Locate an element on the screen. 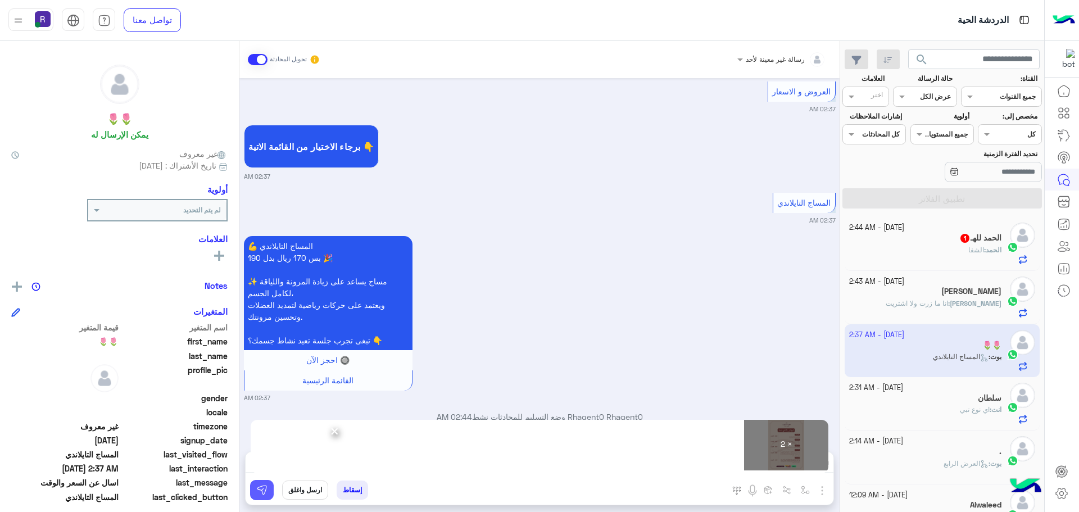 This screenshot has height=512, width=1079. span: first_name is located at coordinates (174, 341).